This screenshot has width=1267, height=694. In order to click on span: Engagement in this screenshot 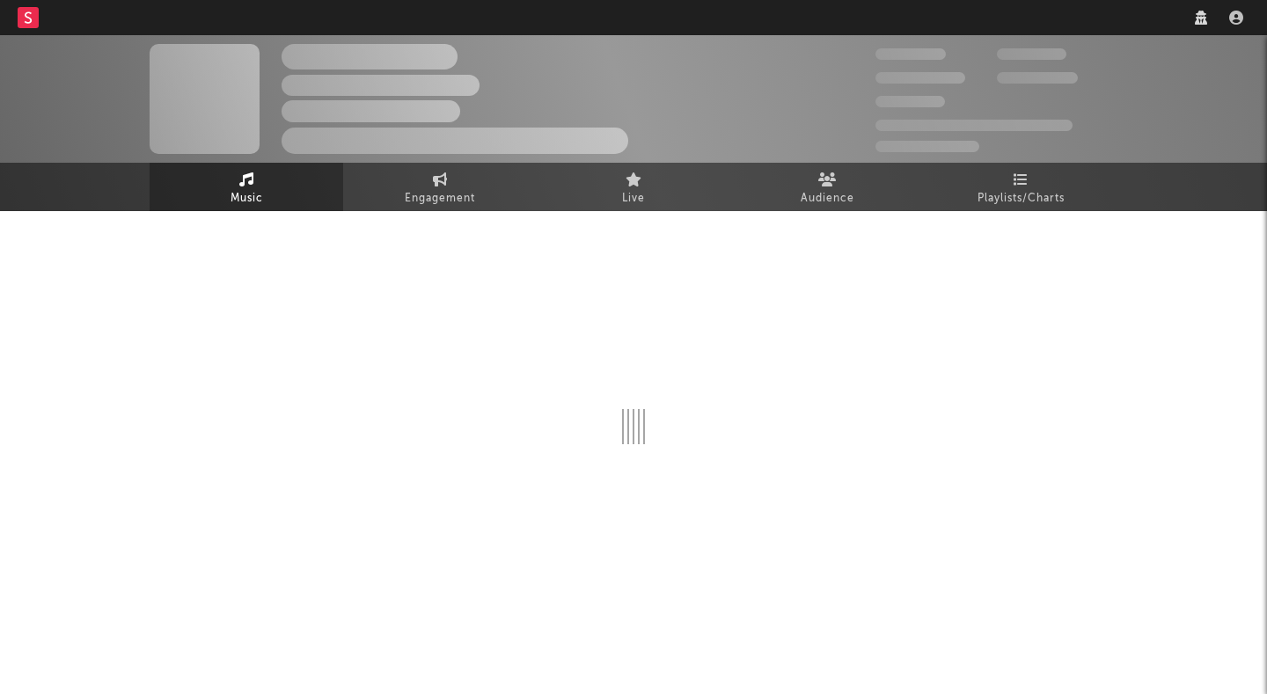, I will do `click(440, 199)`.